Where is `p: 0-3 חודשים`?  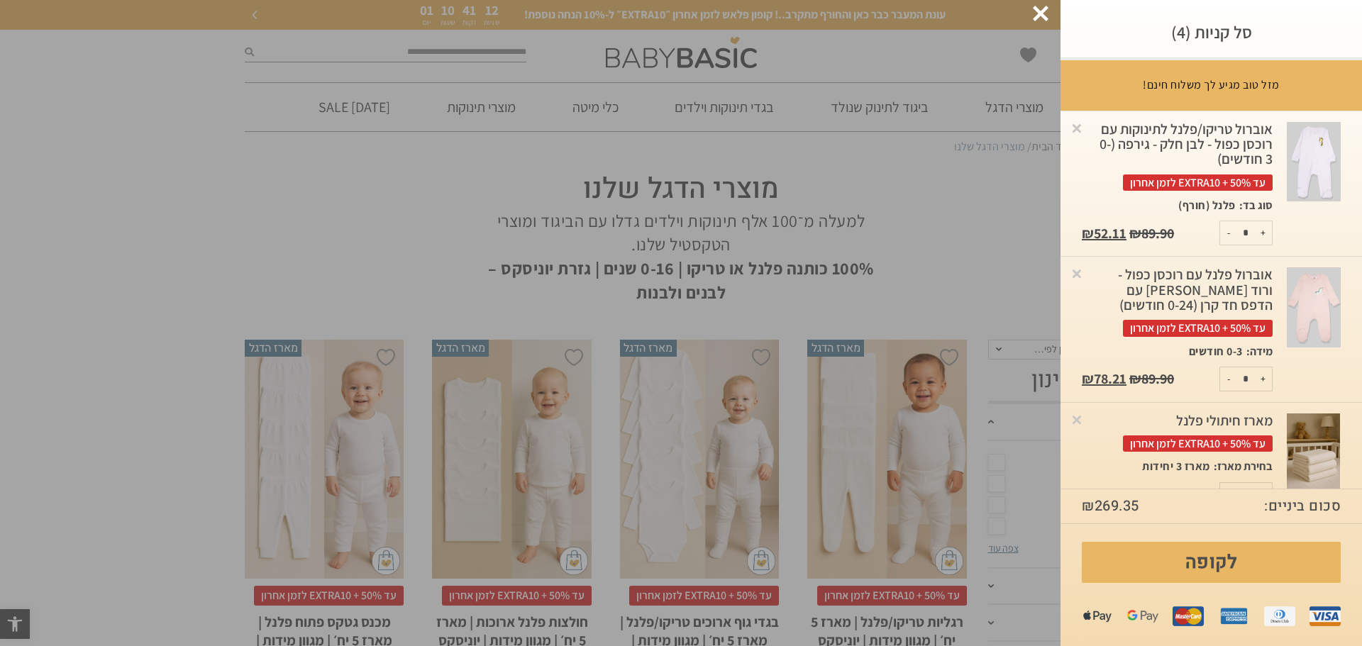
p: 0-3 חודשים is located at coordinates (1216, 352).